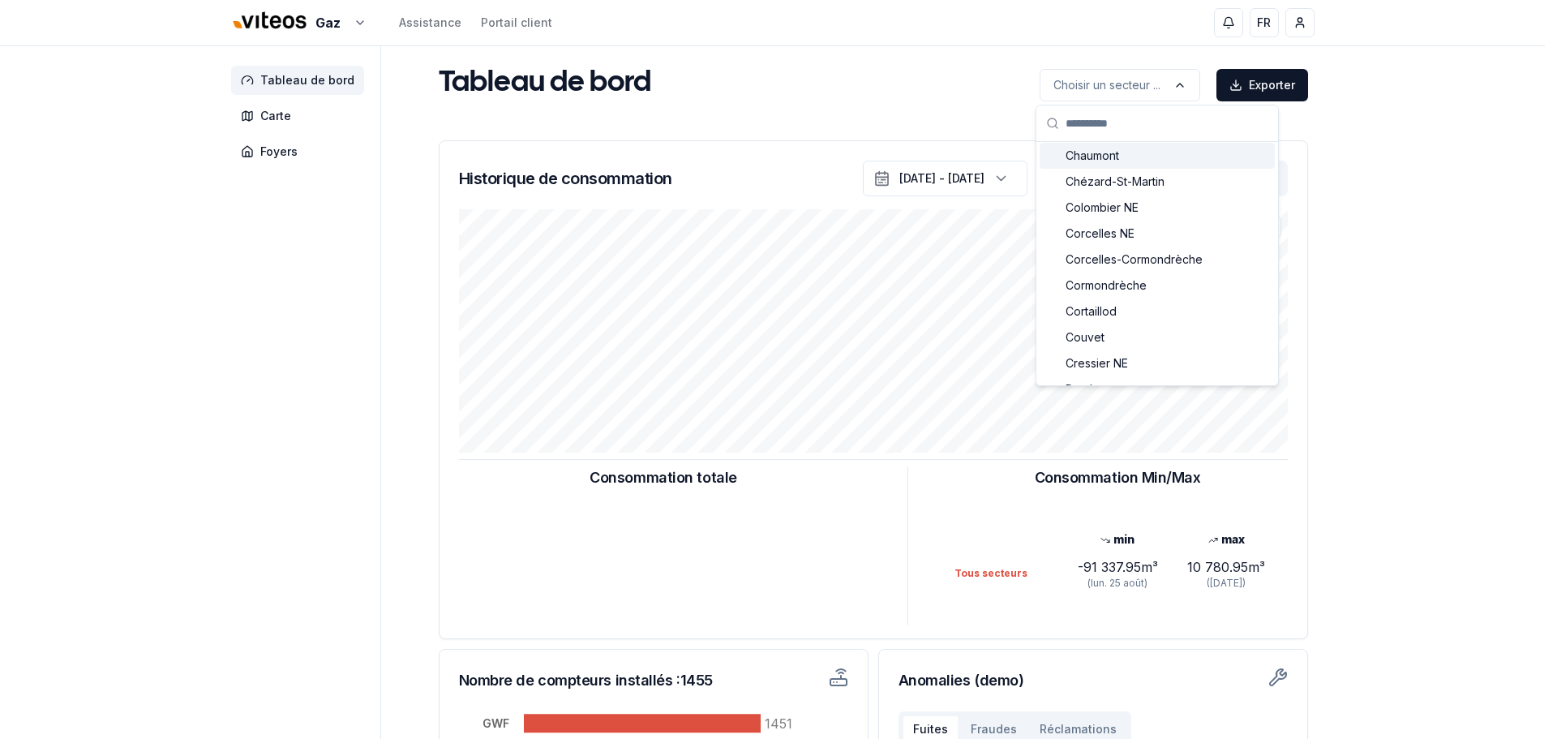 The height and width of the screenshot is (739, 1557). What do you see at coordinates (1134, 260) in the screenshot?
I see `span: Corcelles-Cormondrèche` at bounding box center [1134, 260].